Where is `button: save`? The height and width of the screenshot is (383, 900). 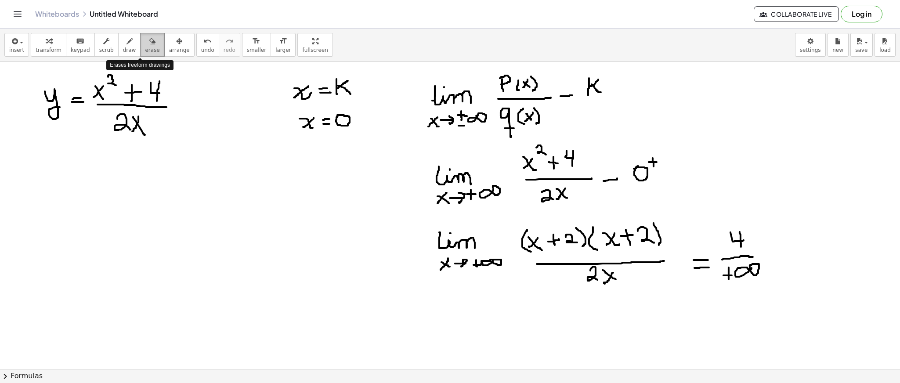
button: save is located at coordinates (862, 45).